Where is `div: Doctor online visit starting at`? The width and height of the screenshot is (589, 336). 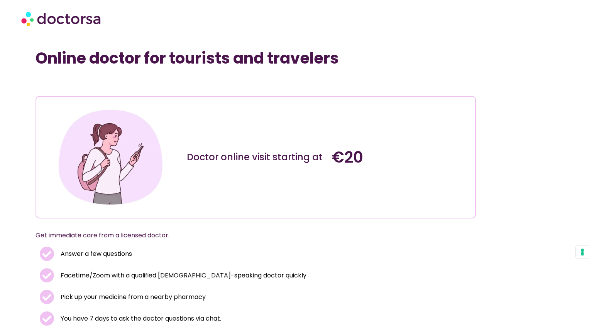
div: Doctor online visit starting at is located at coordinates (255, 157).